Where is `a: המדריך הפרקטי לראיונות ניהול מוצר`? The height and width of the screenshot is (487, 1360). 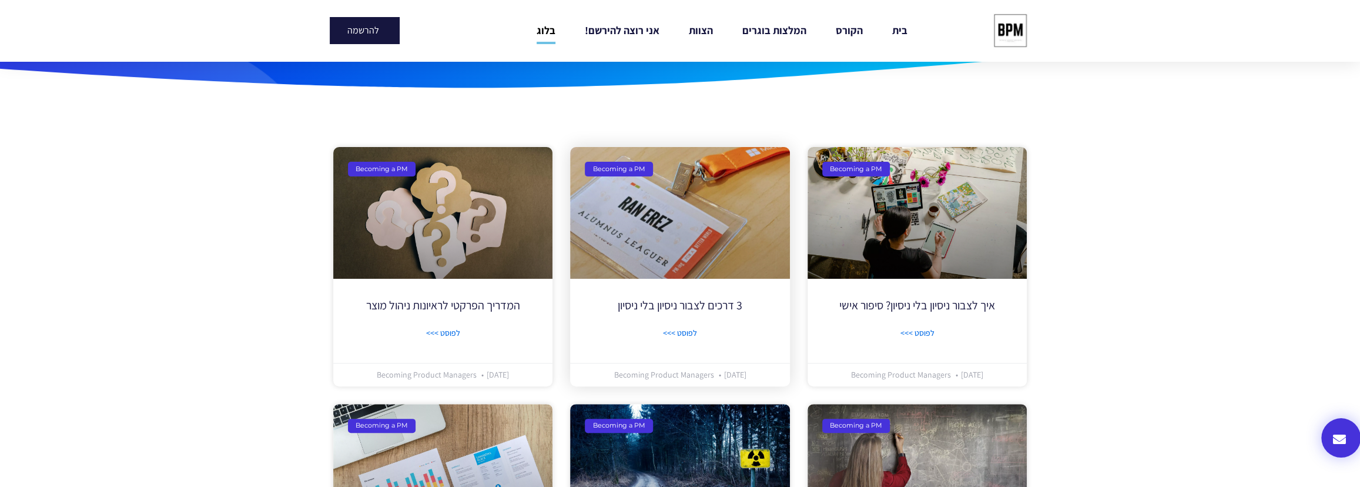 a: המדריך הפרקטי לראיונות ניהול מוצר is located at coordinates (443, 305).